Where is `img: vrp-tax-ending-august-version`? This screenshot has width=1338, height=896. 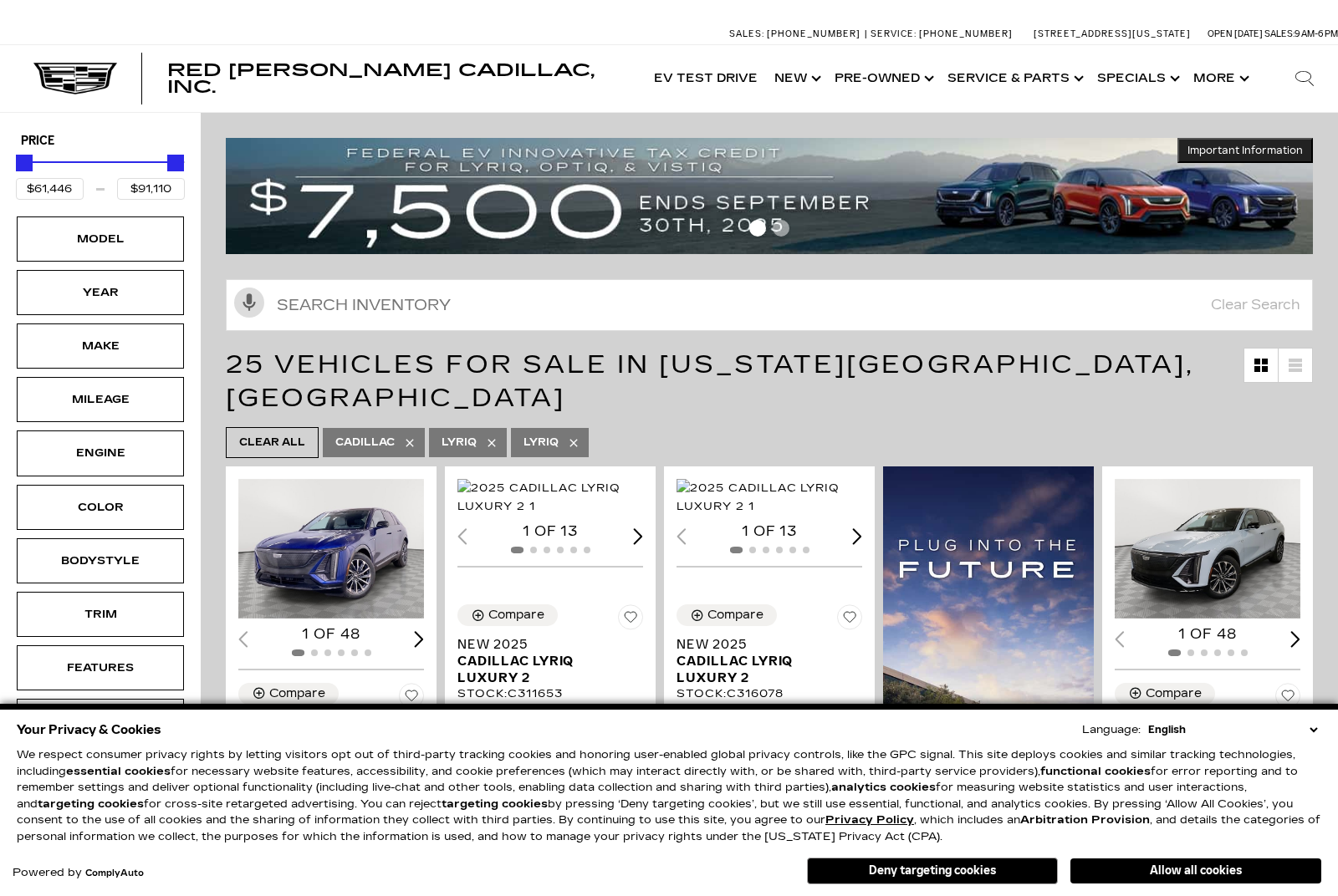
img: vrp-tax-ending-august-version is located at coordinates (769, 196).